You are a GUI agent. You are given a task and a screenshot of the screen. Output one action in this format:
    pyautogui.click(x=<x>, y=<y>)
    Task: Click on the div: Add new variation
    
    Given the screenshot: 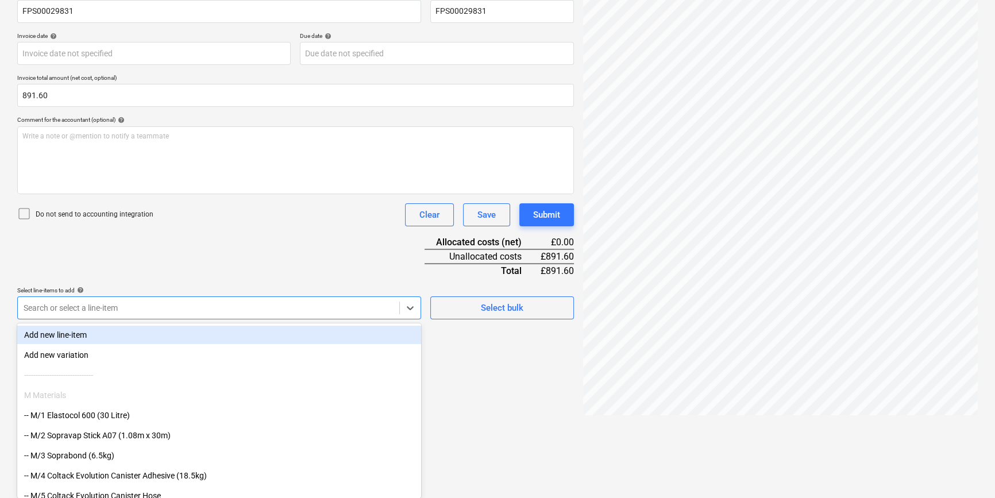 What is the action you would take?
    pyautogui.click(x=219, y=355)
    